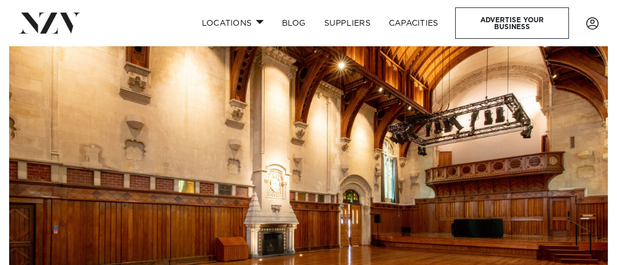 The height and width of the screenshot is (265, 617). What do you see at coordinates (294, 23) in the screenshot?
I see `a: BLOG` at bounding box center [294, 23].